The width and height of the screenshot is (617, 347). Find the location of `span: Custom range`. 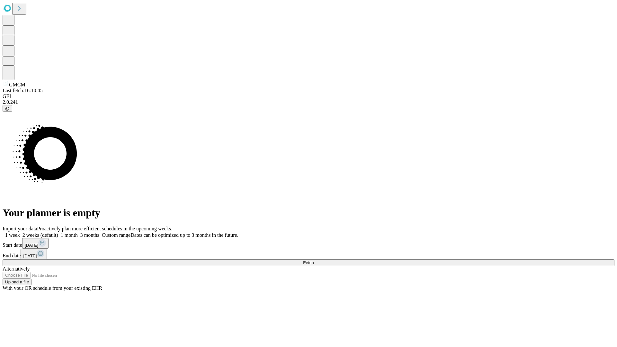

span: Custom range is located at coordinates (116, 235).